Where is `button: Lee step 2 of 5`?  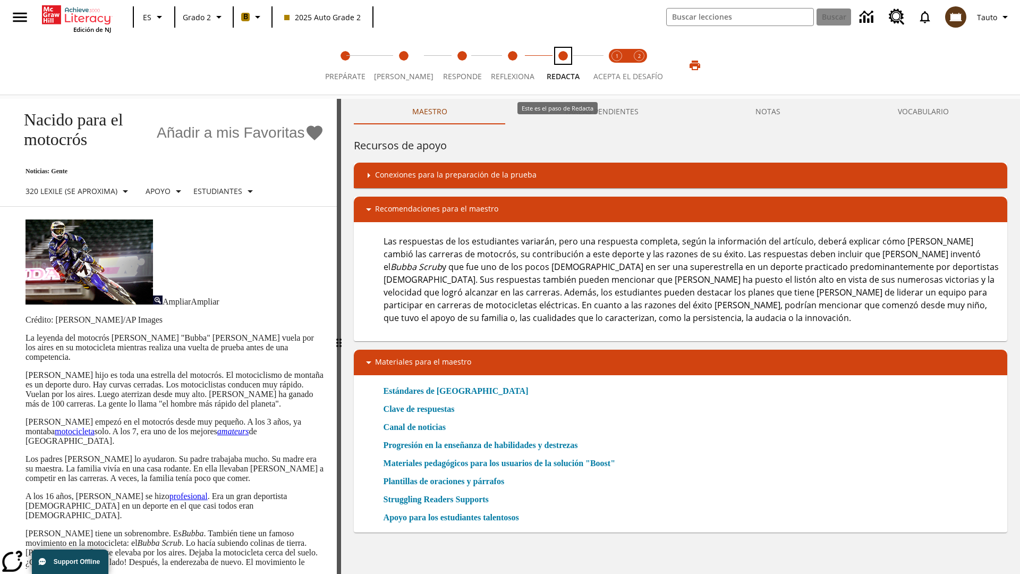 button: Lee step 2 of 5 is located at coordinates (404, 65).